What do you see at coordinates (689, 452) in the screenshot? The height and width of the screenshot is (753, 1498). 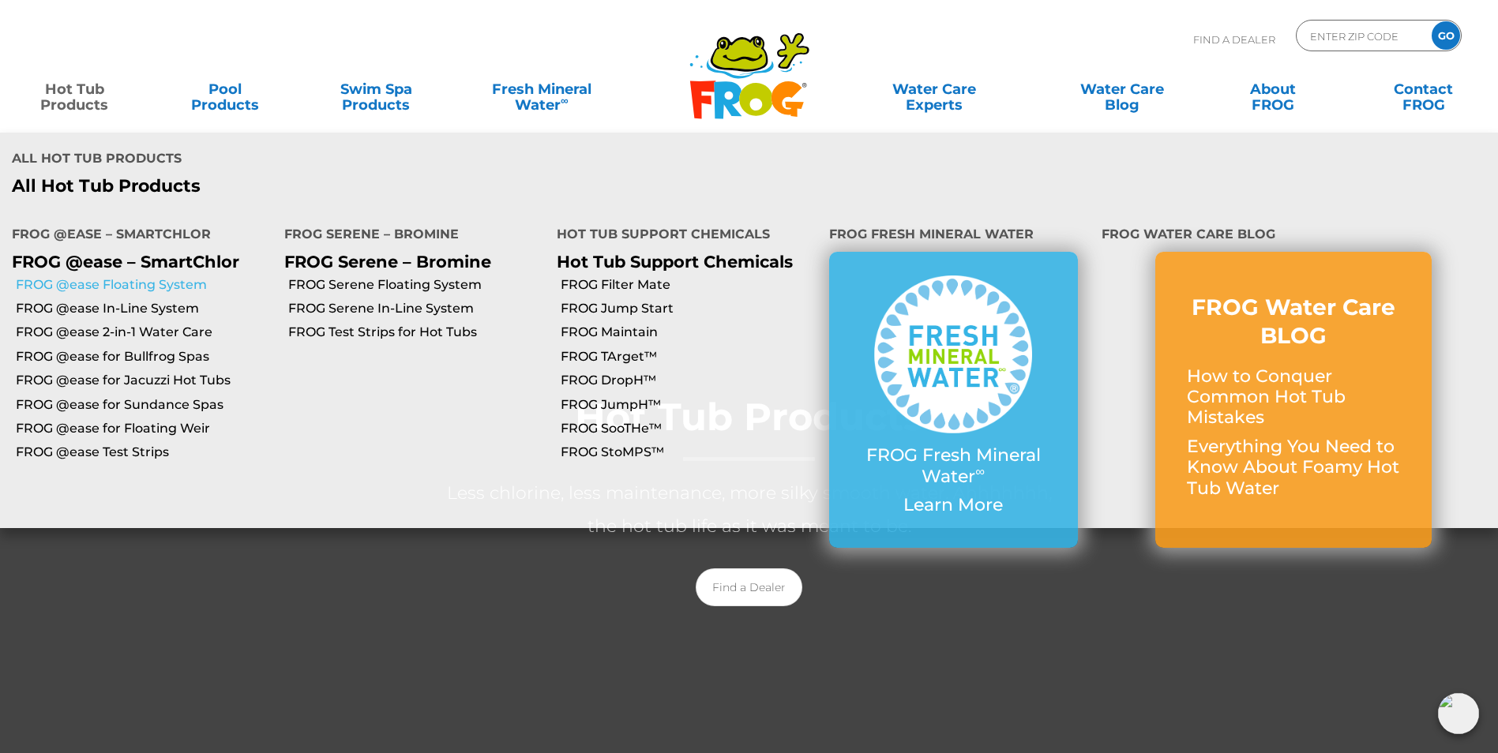 I see `a: FROG StoMPS™` at bounding box center [689, 452].